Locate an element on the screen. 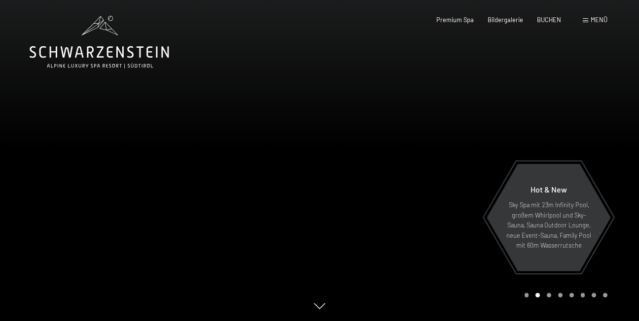 The image size is (639, 321). div: Carousel Page 6 is located at coordinates (583, 295).